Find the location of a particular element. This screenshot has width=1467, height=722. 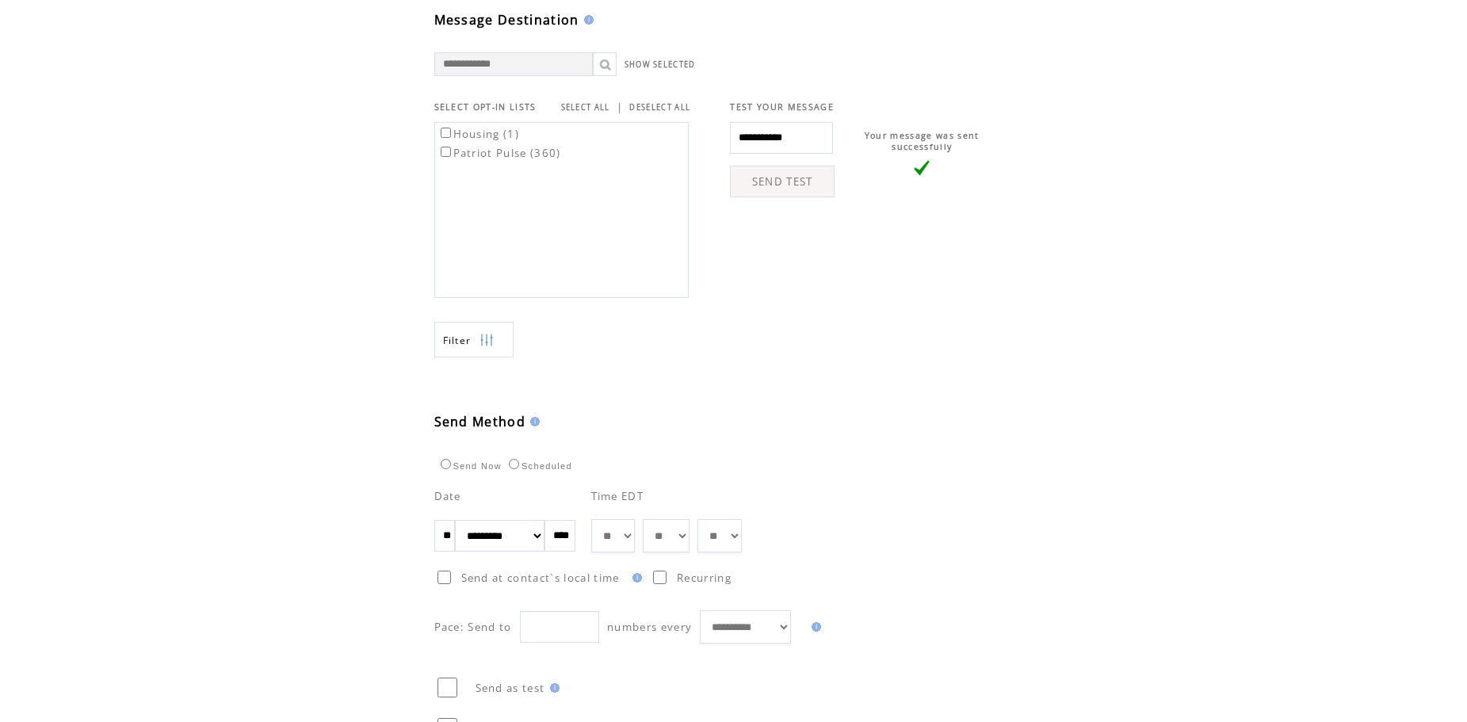

span: Date is located at coordinates (448, 496).